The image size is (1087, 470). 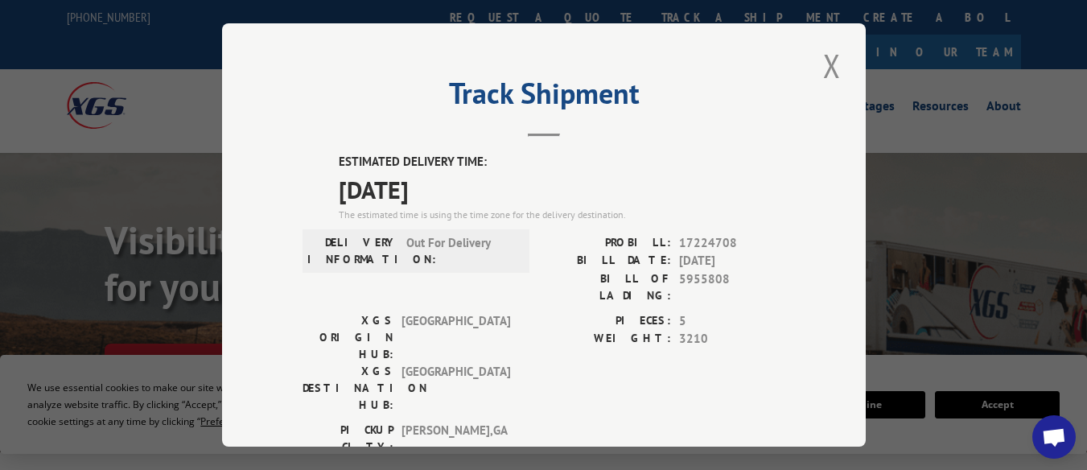 What do you see at coordinates (732, 321) in the screenshot?
I see `span: 5` at bounding box center [732, 321].